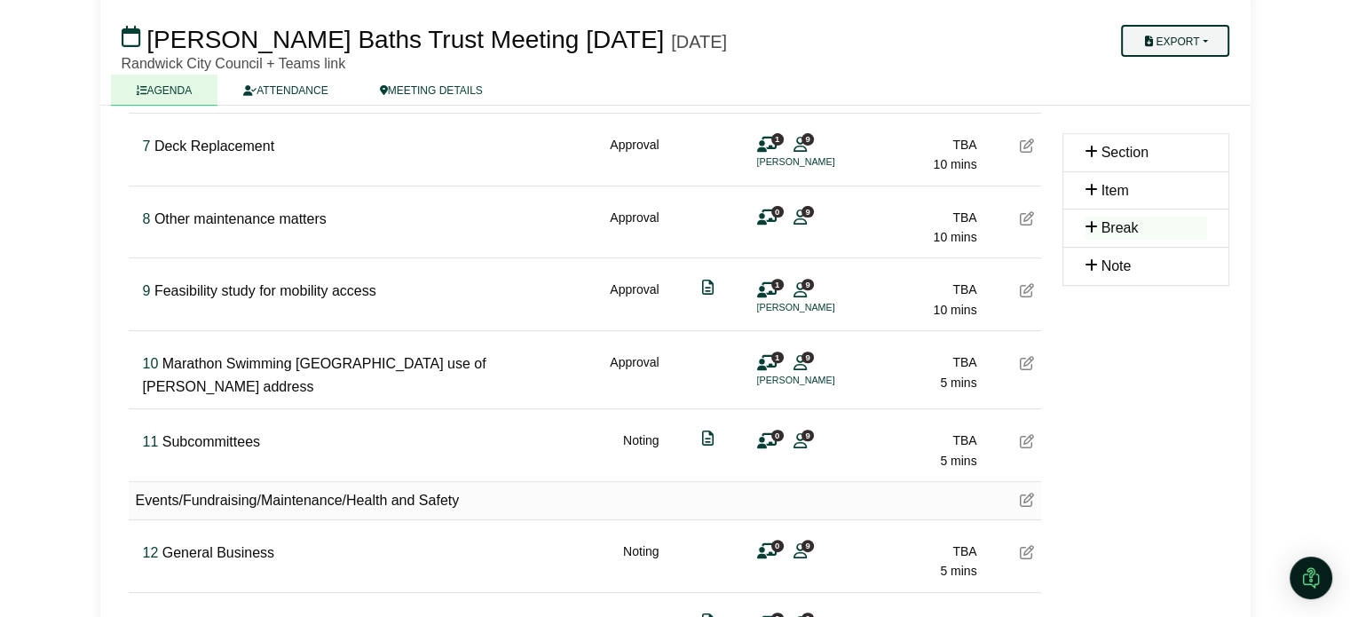  I want to click on span: Other maintenance matters, so click(240, 218).